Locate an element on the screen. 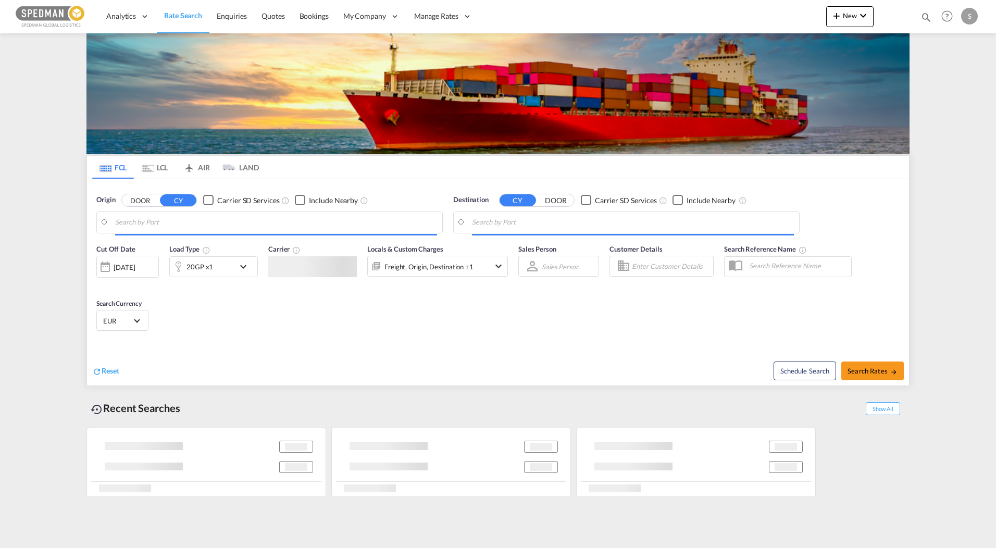 The image size is (996, 548). button: Note: By default Schedule search will only considerorigin ports, destination ports and cut off da... is located at coordinates (805, 371).